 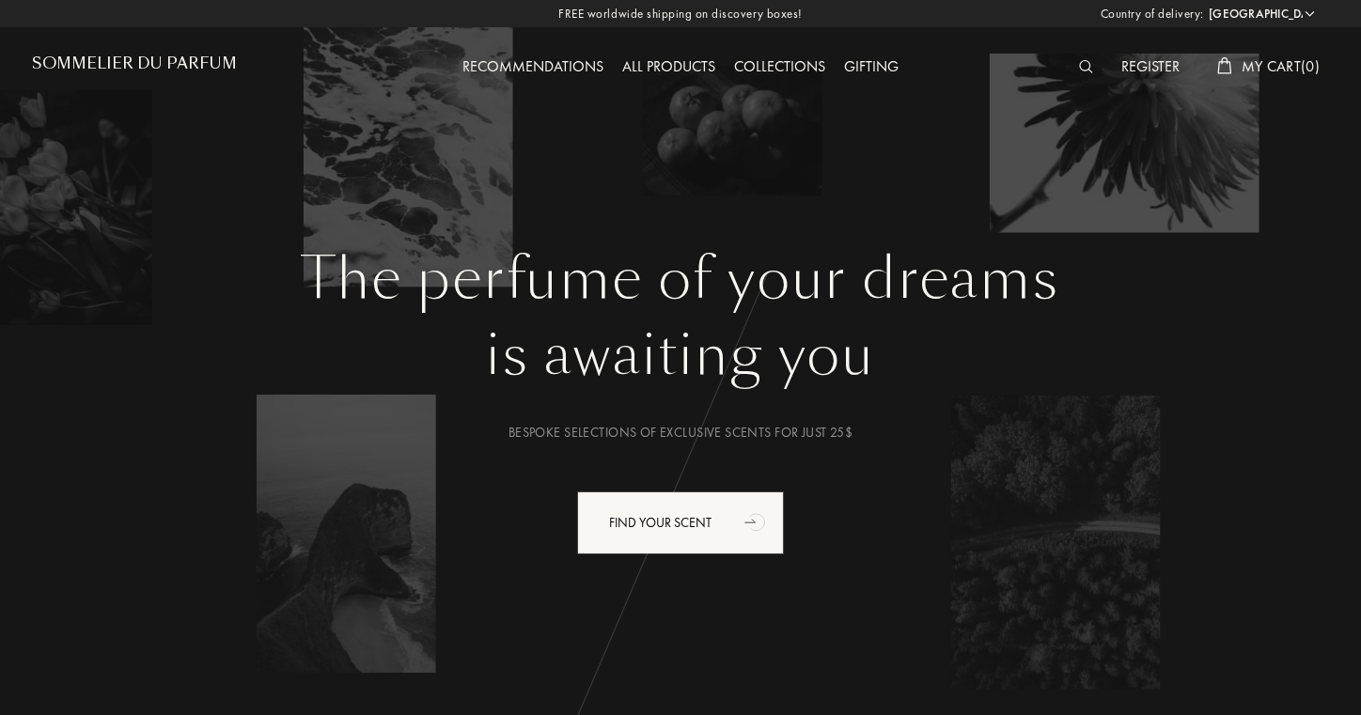 I want to click on div: Collections, so click(x=779, y=68).